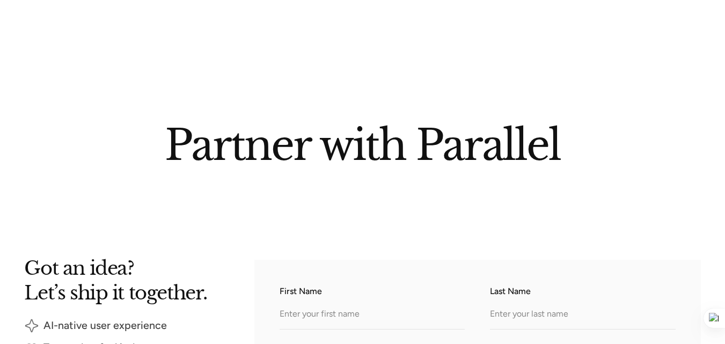 This screenshot has width=725, height=344. What do you see at coordinates (582, 291) in the screenshot?
I see `label: Last Name` at bounding box center [582, 291].